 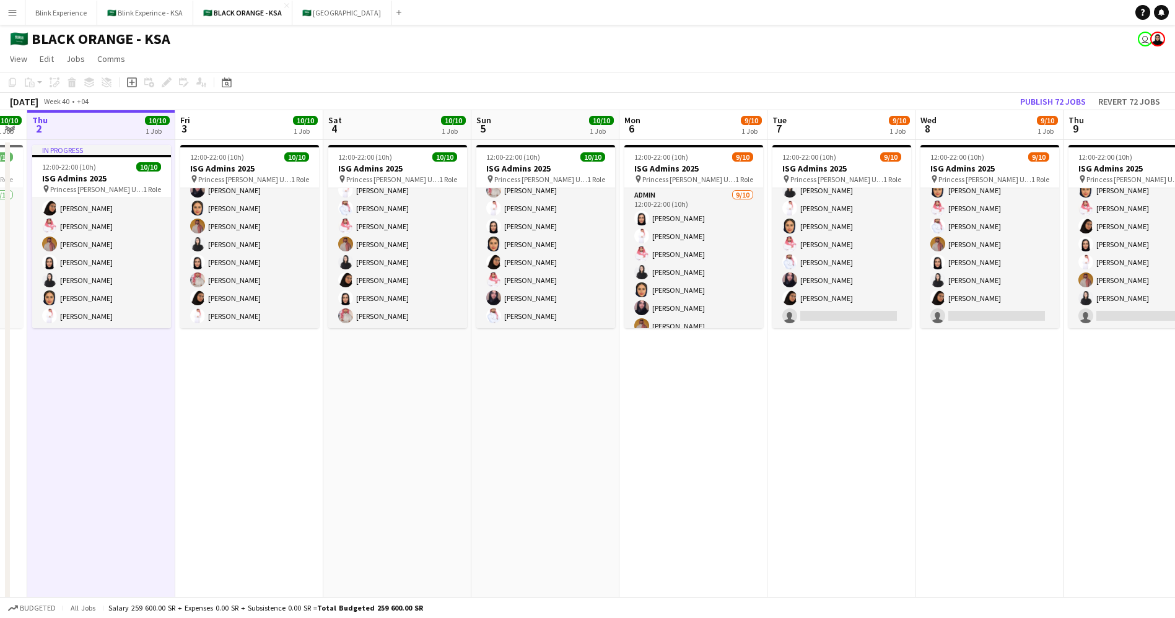 I want to click on span: View, so click(x=19, y=59).